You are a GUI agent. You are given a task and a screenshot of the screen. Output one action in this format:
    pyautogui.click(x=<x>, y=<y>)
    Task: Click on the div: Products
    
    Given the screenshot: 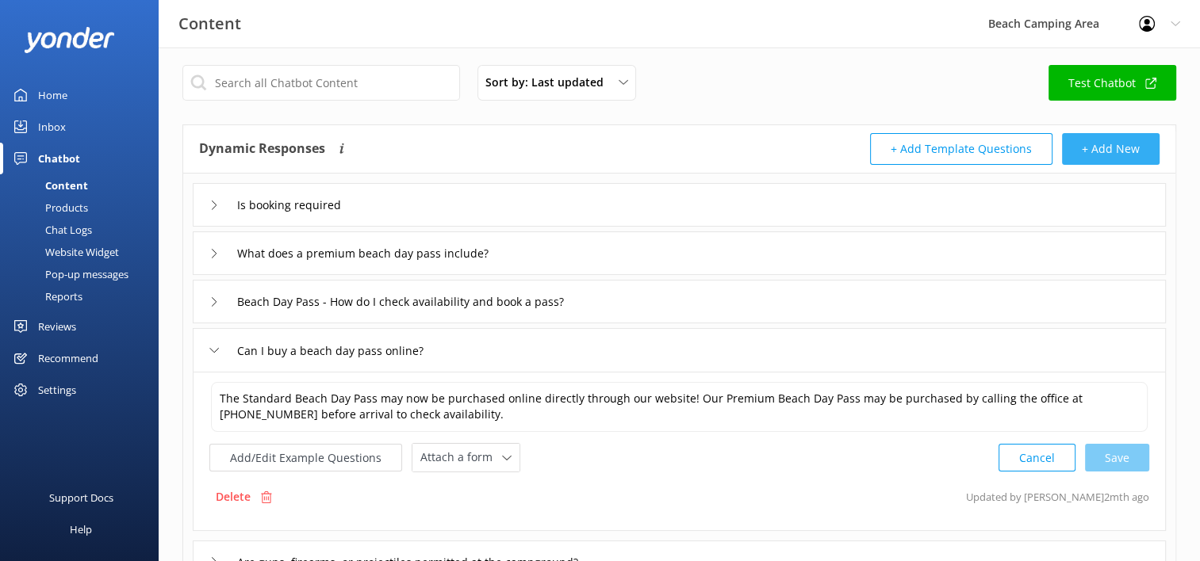 What is the action you would take?
    pyautogui.click(x=48, y=208)
    